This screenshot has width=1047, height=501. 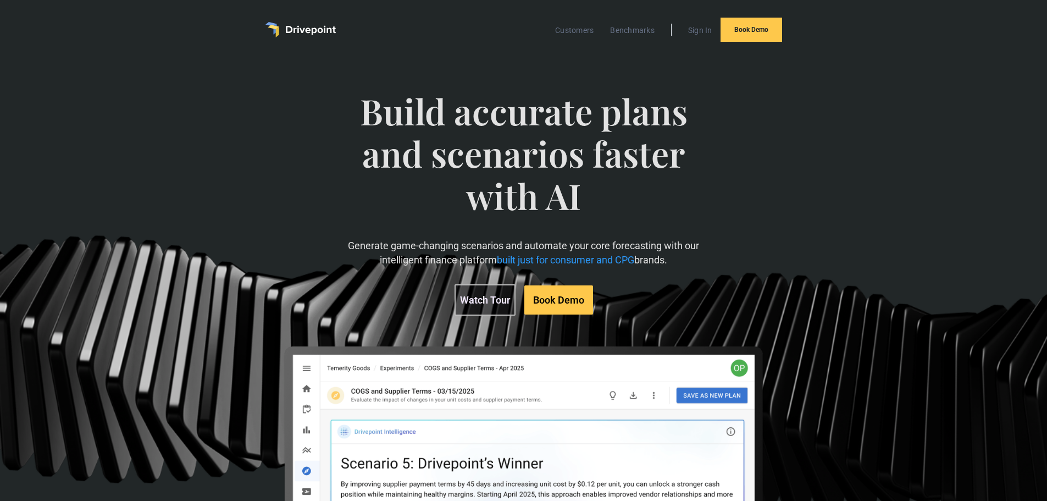 What do you see at coordinates (575, 30) in the screenshot?
I see `a: Customers` at bounding box center [575, 30].